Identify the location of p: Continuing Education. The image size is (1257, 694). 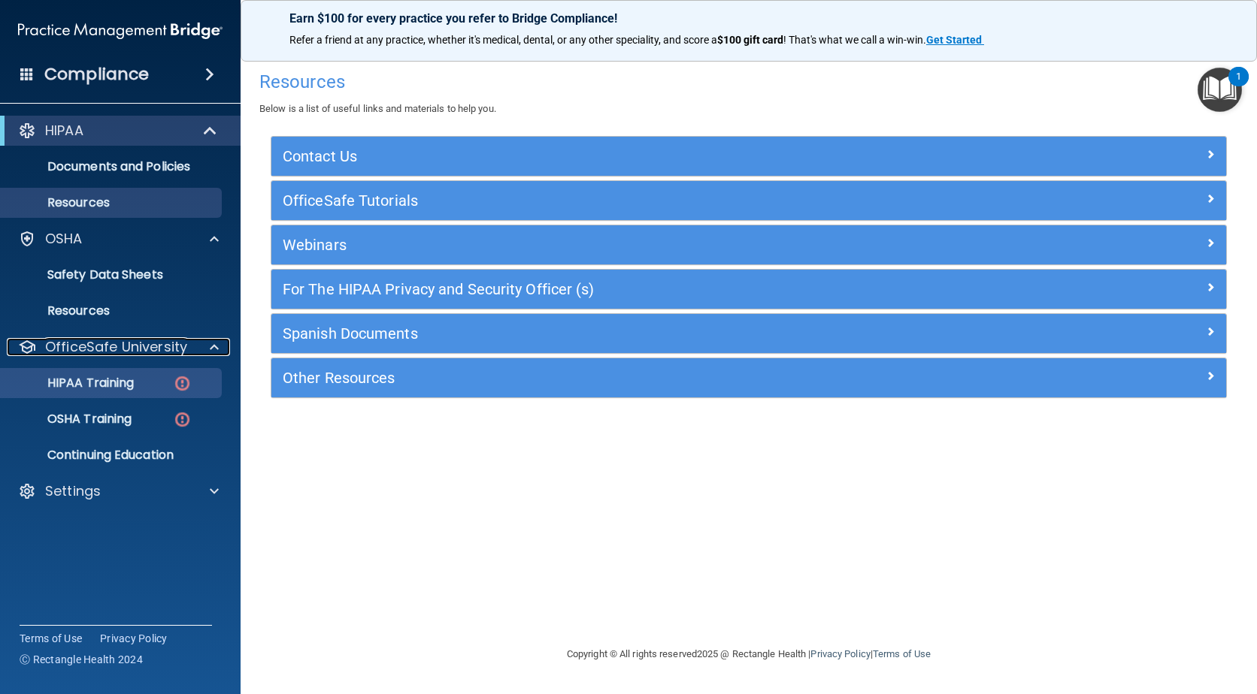
(112, 455).